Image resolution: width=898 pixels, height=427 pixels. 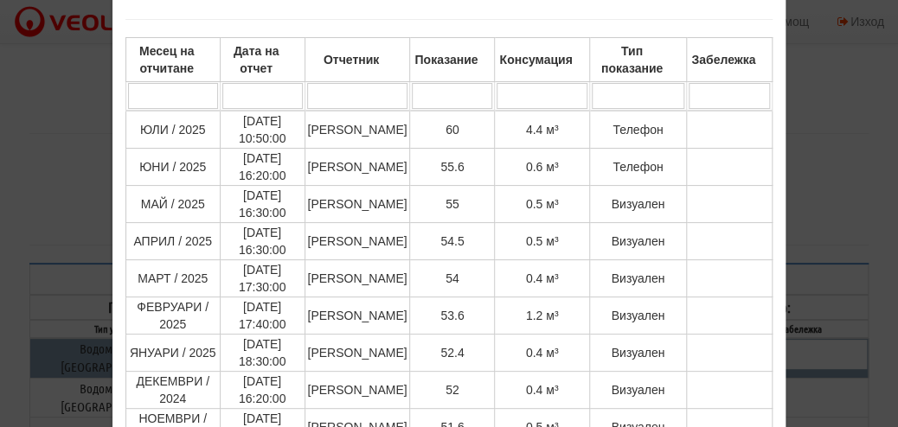 What do you see at coordinates (542, 316) in the screenshot?
I see `span: 1.2 м³` at bounding box center [542, 316].